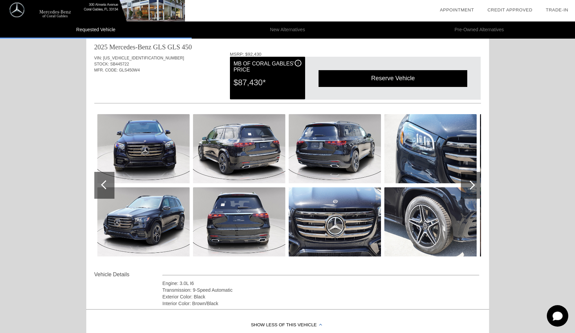 The width and height of the screenshot is (575, 333). I want to click on div: Transmission: 9-Speed Automatic, so click(321, 290).